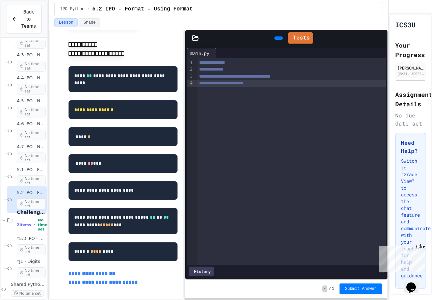  Describe the element at coordinates (190, 63) in the screenshot. I see `div: 1` at that location.